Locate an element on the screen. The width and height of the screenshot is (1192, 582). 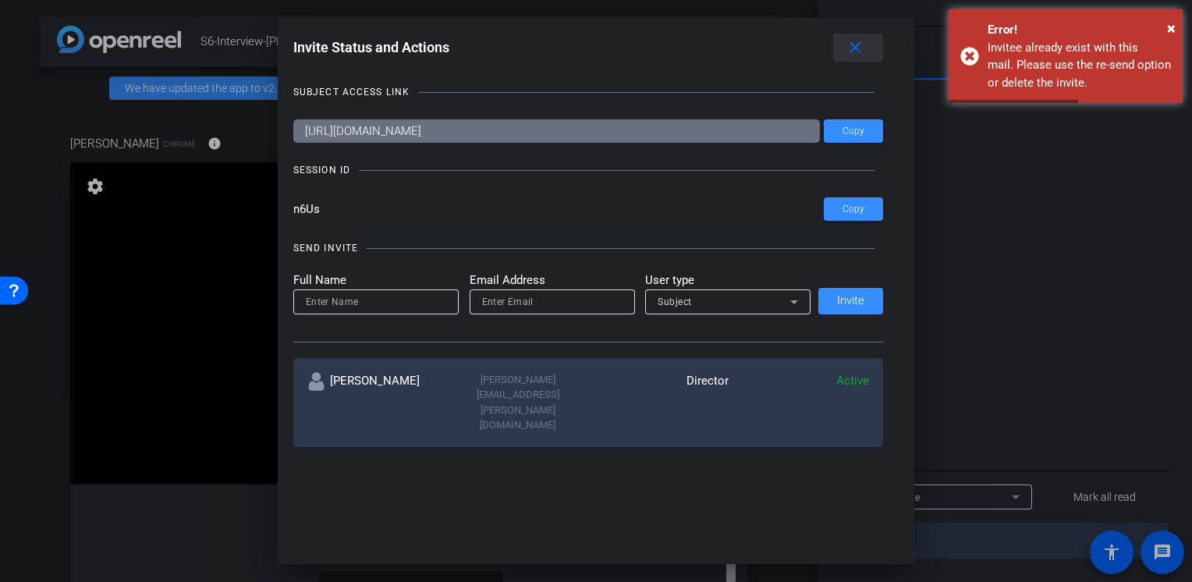
button: Close is located at coordinates (1171, 28).